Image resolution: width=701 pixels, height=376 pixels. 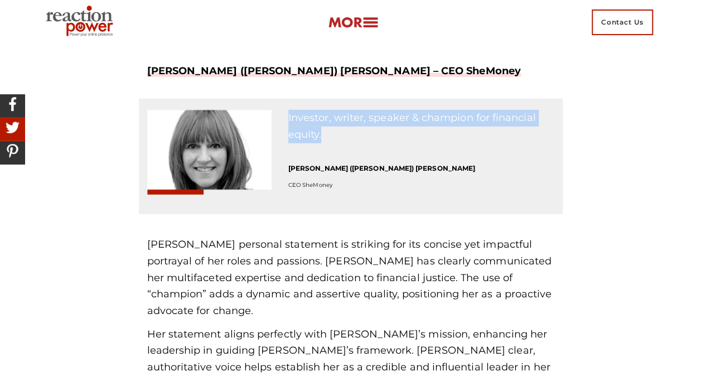 I want to click on p: Investor, writer, speaker & champion for financial equity., so click(x=421, y=126).